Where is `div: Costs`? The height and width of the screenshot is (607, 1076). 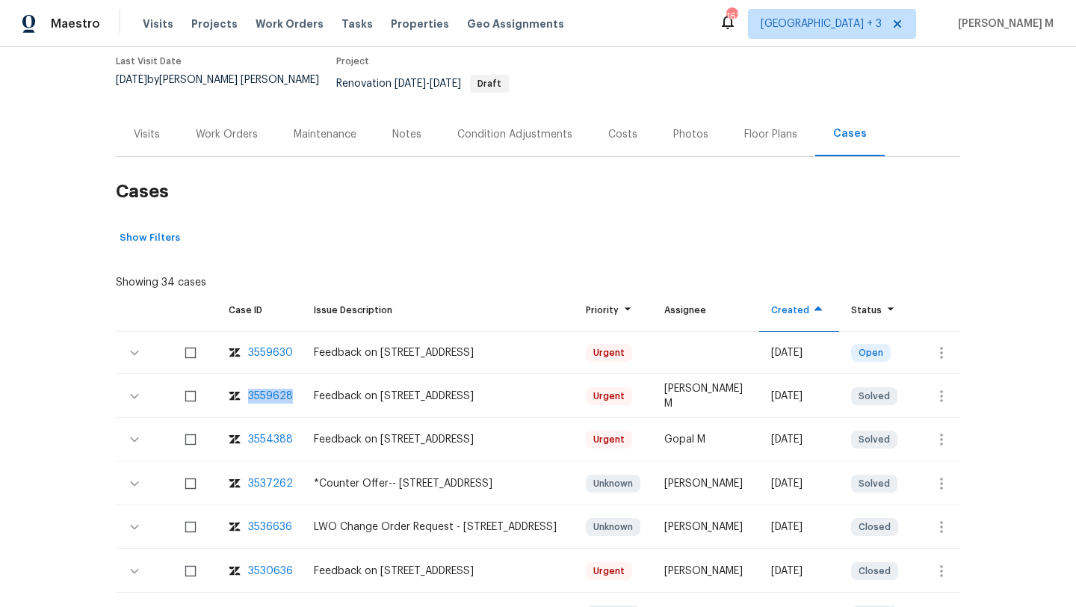 div: Costs is located at coordinates (622, 134).